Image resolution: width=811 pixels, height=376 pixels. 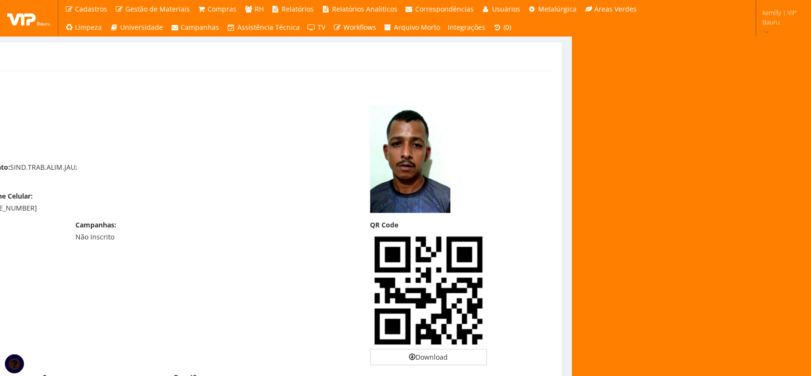 I want to click on a: TV, so click(x=317, y=27).